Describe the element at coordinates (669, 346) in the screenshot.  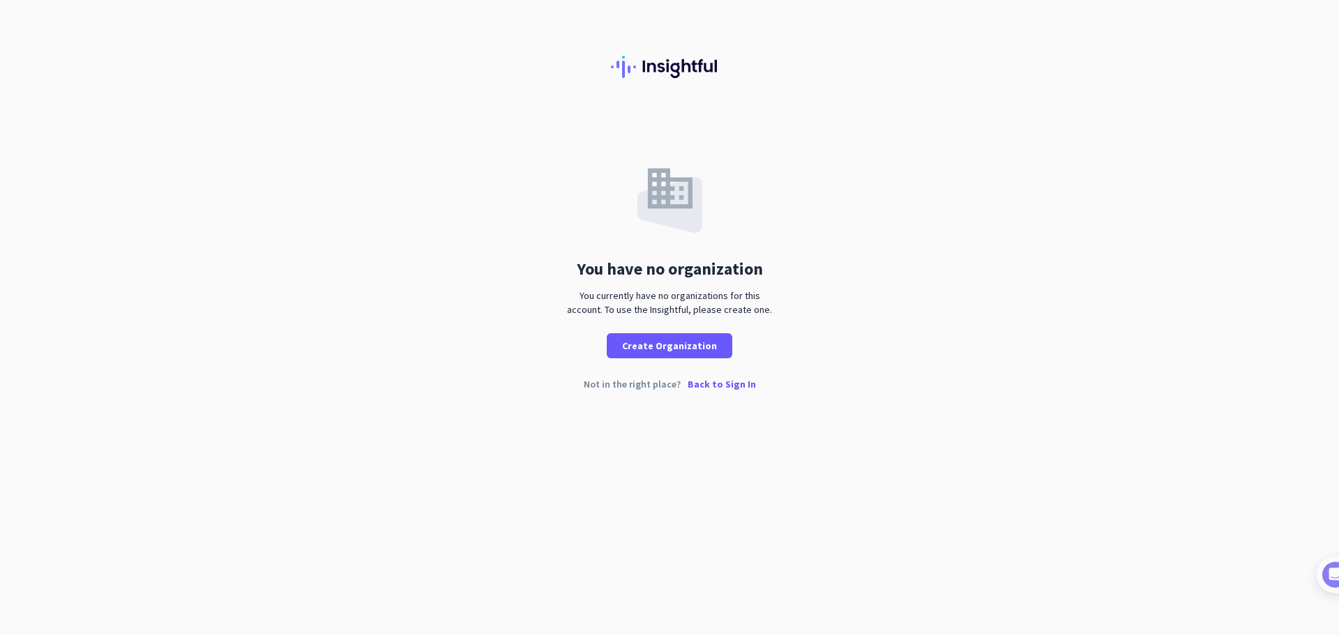
I see `span: Create Organization` at that location.